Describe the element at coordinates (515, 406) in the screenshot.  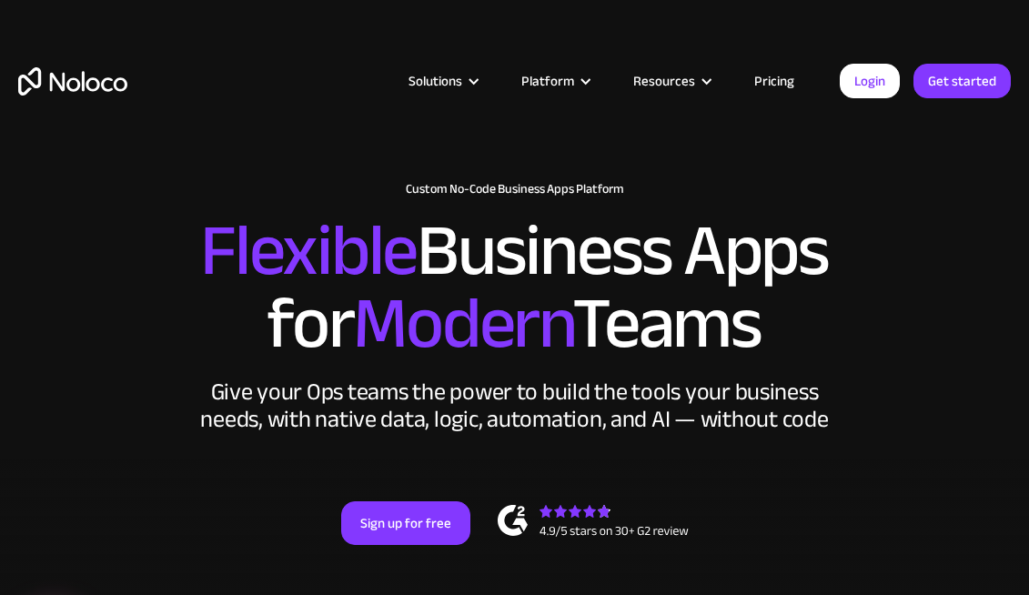
I see `div: Give your Ops teams the power to build the tools your business needs, with native data, logic, au...` at that location.